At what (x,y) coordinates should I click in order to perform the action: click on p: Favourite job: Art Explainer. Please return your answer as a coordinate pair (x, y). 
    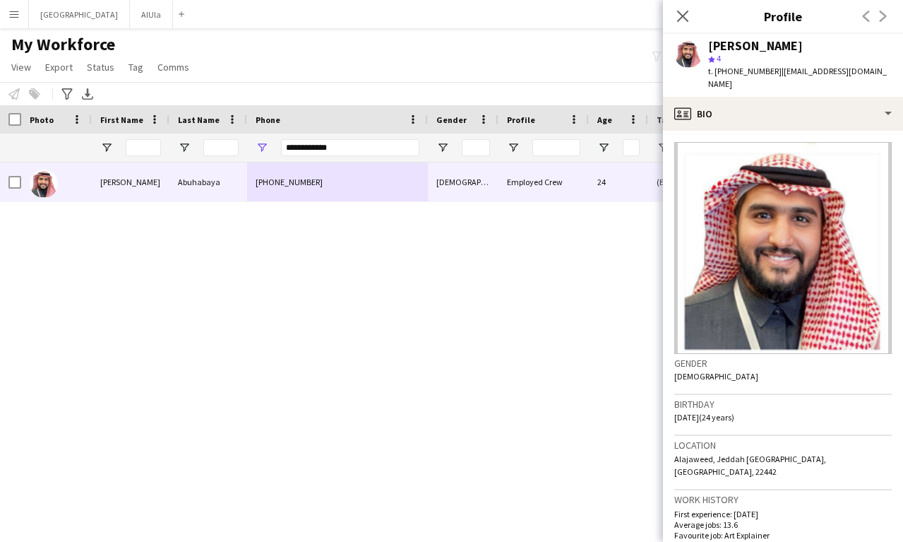
    Looking at the image, I should click on (783, 535).